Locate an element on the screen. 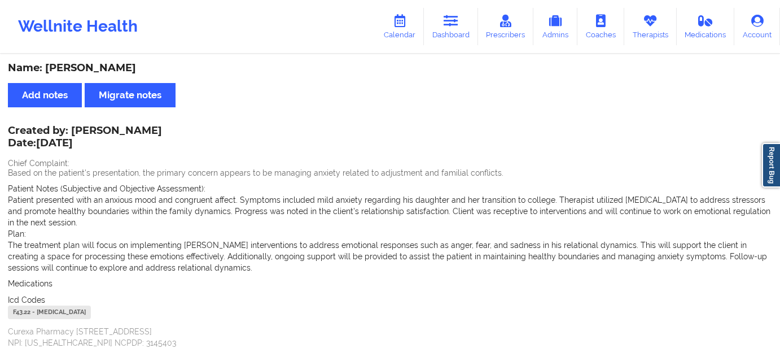  a: Account is located at coordinates (757, 27).